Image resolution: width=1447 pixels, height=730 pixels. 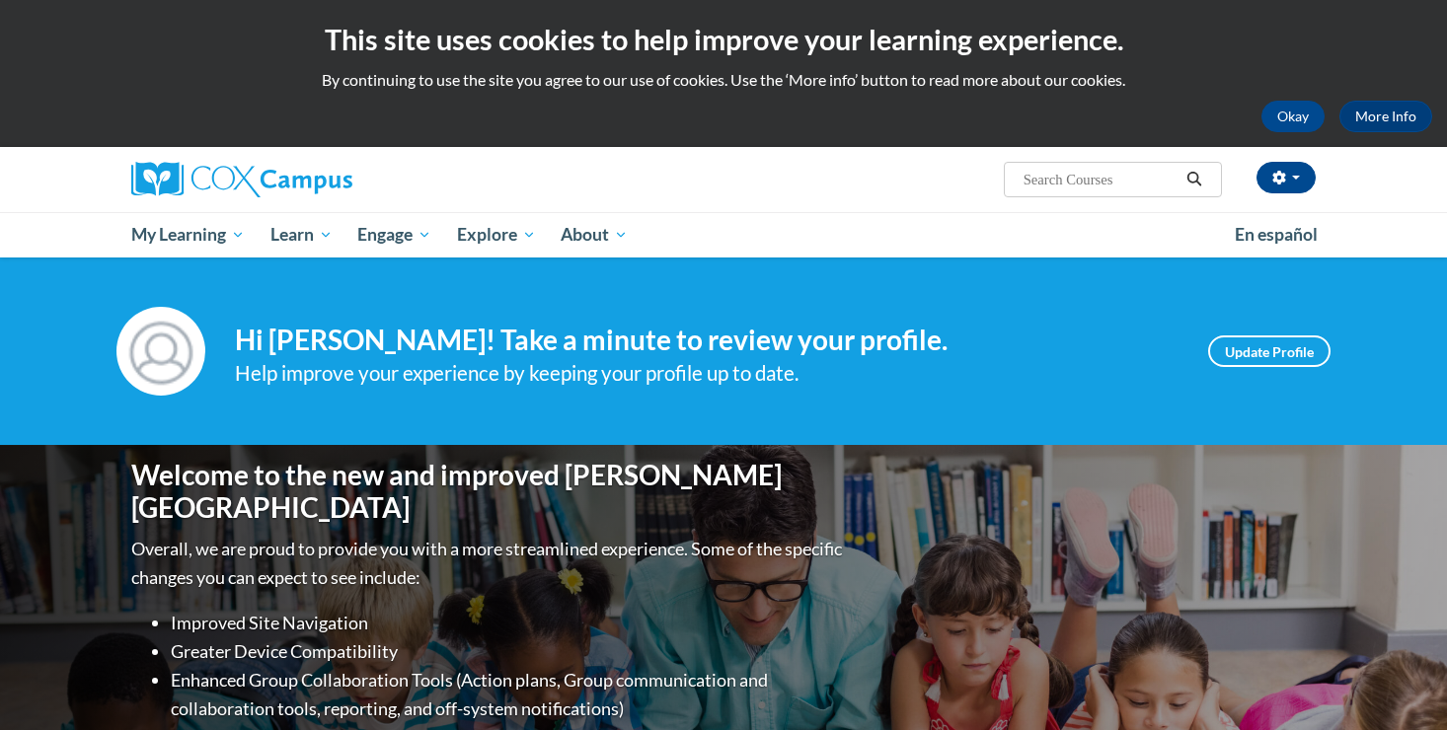 I want to click on a: En español, so click(x=1276, y=235).